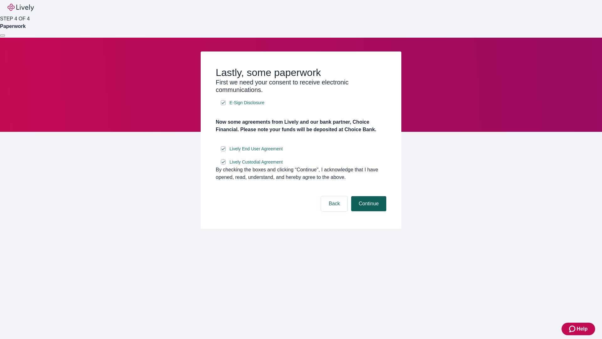 This screenshot has height=339, width=602. What do you see at coordinates (301, 126) in the screenshot?
I see `h4: Now some agreements from Lively and our bank partner, Choice Financial. Please note your funds wi...` at bounding box center [301, 126].